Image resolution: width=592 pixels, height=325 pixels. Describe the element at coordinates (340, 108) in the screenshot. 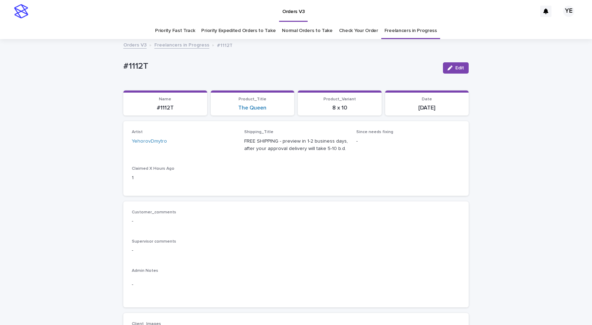

I see `p: 8 x 10` at that location.